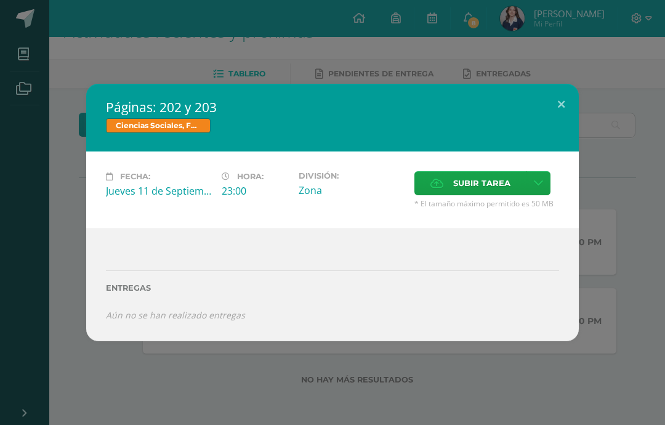 The image size is (665, 425). Describe the element at coordinates (352, 190) in the screenshot. I see `div: Zona` at that location.